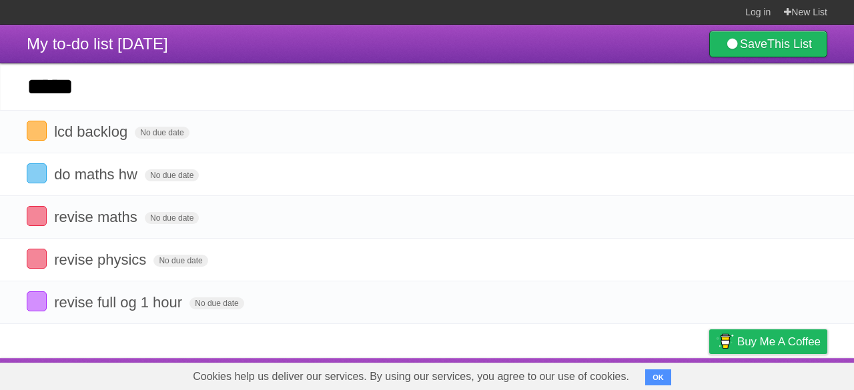 Image resolution: width=854 pixels, height=390 pixels. I want to click on span: revise maths, so click(97, 217).